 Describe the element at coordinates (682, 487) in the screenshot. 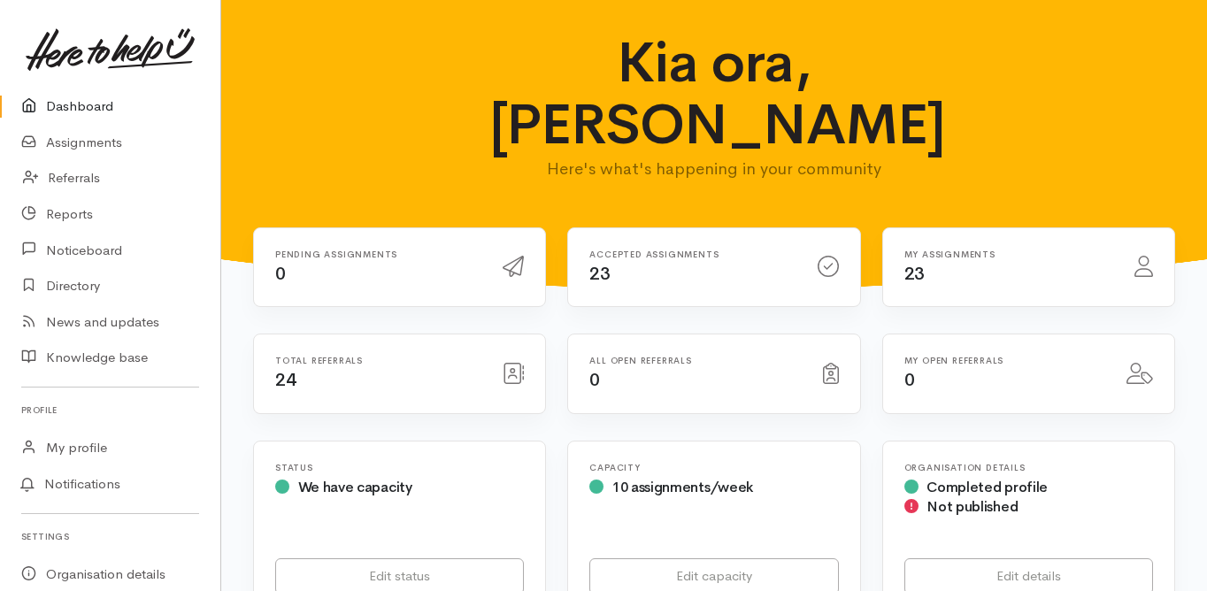

I see `span: 10 assignments/week` at that location.